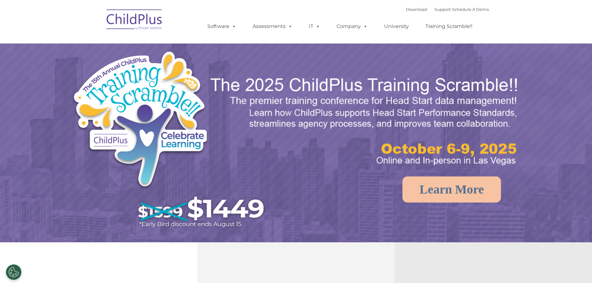 This screenshot has height=283, width=592. What do you see at coordinates (397, 26) in the screenshot?
I see `a: University` at bounding box center [397, 26].